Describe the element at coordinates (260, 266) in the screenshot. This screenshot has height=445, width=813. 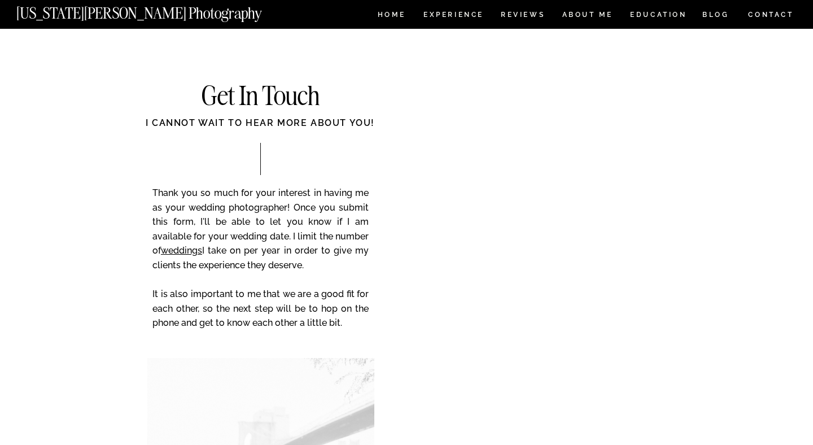
I see `p: Thank you so much for your interest in having me as your wedding photographer! Once you submit th...` at that location.